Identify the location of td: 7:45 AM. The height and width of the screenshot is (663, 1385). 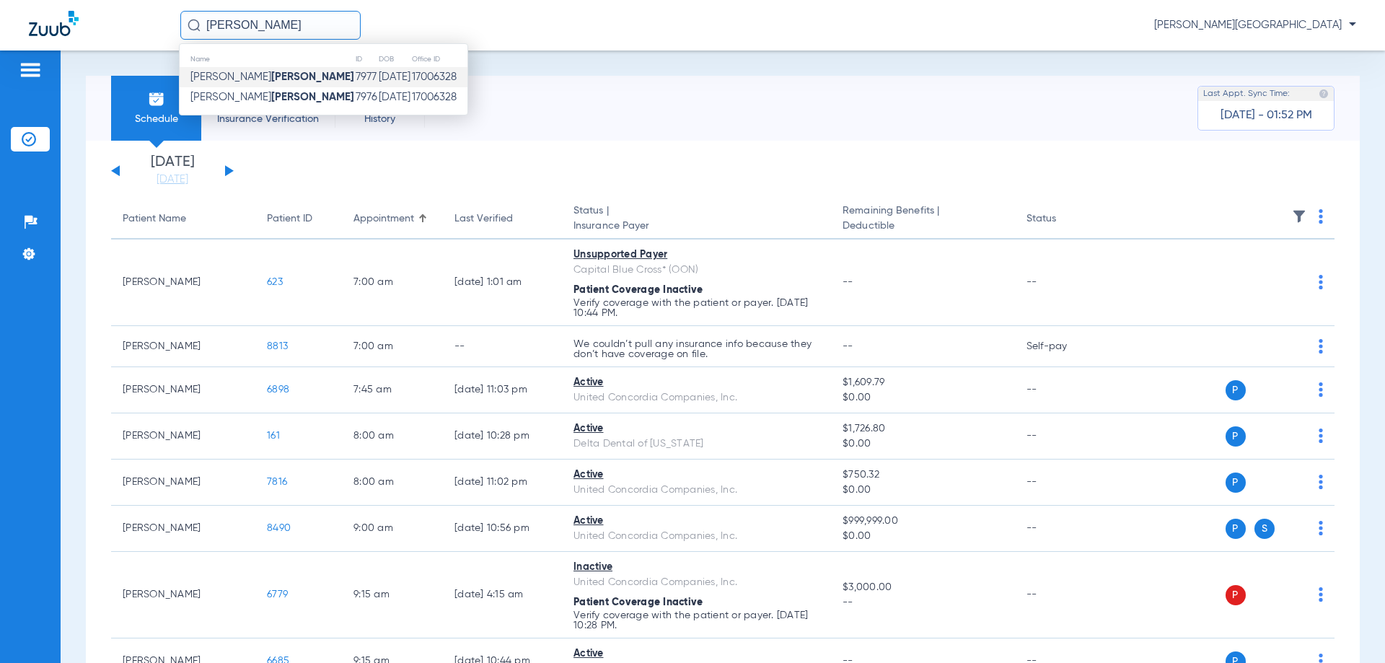
(392, 390).